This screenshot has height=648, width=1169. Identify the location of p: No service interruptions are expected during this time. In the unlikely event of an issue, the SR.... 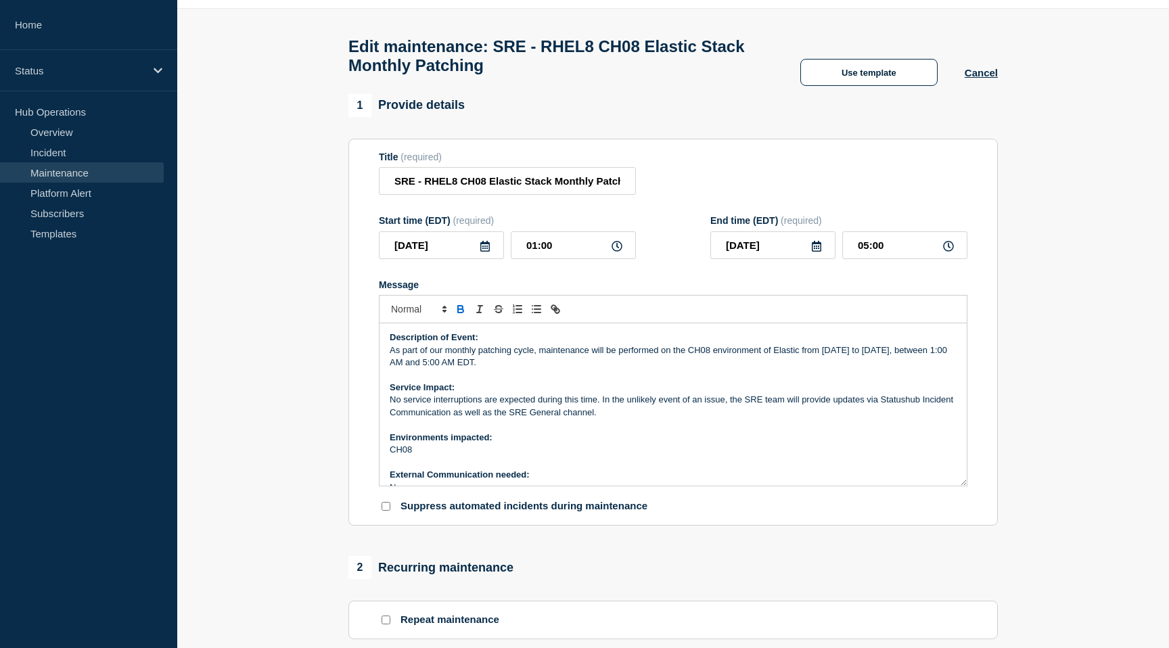
(673, 406).